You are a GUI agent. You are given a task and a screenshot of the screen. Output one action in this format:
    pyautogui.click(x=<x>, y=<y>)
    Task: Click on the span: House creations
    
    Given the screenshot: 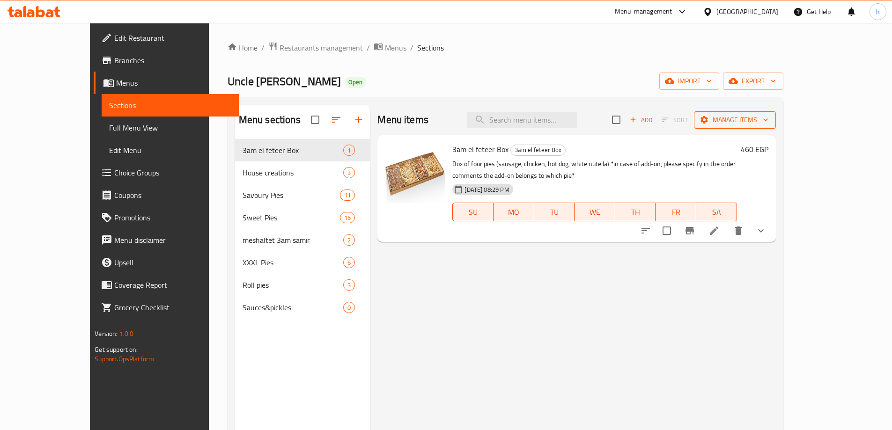 What is the action you would take?
    pyautogui.click(x=293, y=173)
    